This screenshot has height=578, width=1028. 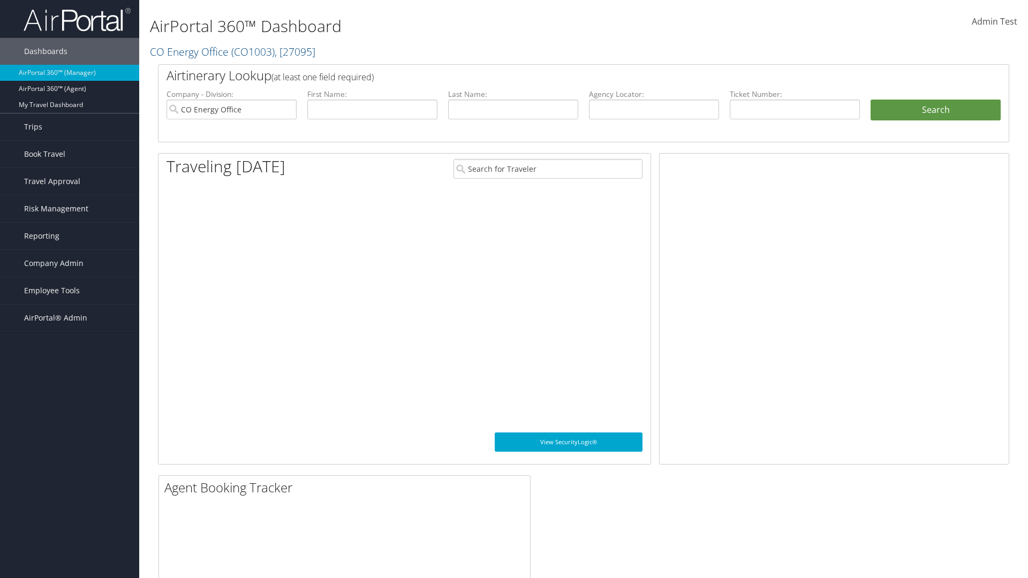 I want to click on span: Risk Management, so click(x=56, y=209).